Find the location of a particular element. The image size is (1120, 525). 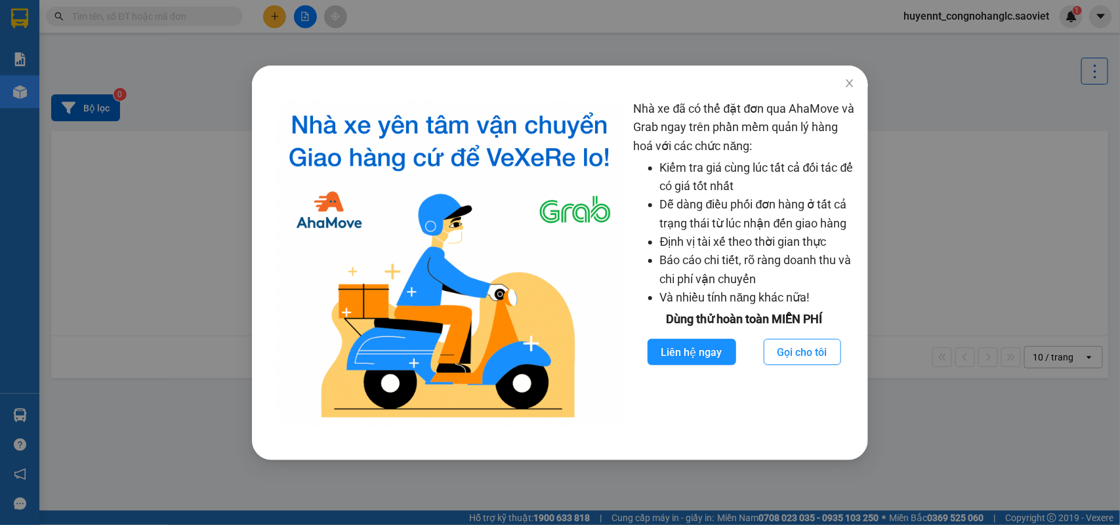

button: Gọi cho tôi is located at coordinates (802, 352).